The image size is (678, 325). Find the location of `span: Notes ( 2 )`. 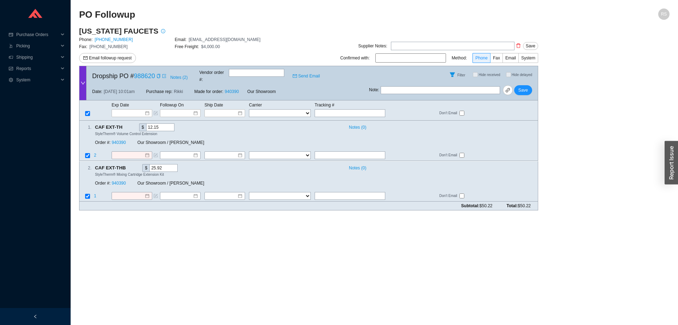

span: Notes ( 2 ) is located at coordinates (179, 77).